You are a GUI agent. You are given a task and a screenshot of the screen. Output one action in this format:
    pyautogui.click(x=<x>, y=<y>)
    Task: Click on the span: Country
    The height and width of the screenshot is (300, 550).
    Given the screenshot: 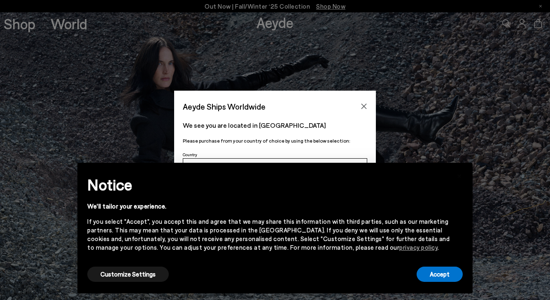 What is the action you would take?
    pyautogui.click(x=190, y=154)
    